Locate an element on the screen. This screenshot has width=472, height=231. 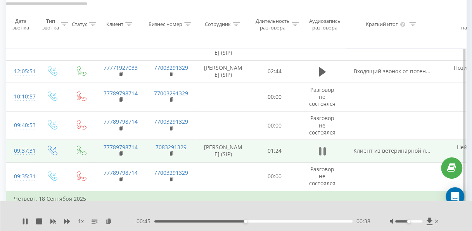
div: Сотрудник is located at coordinates (218, 24).